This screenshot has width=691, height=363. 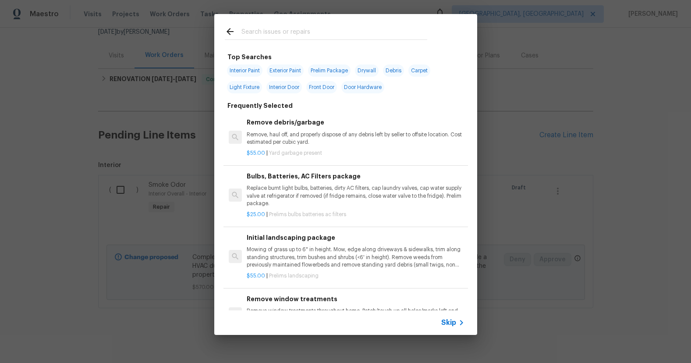 What do you see at coordinates (244, 87) in the screenshot?
I see `span: Light Fixture` at bounding box center [244, 87].